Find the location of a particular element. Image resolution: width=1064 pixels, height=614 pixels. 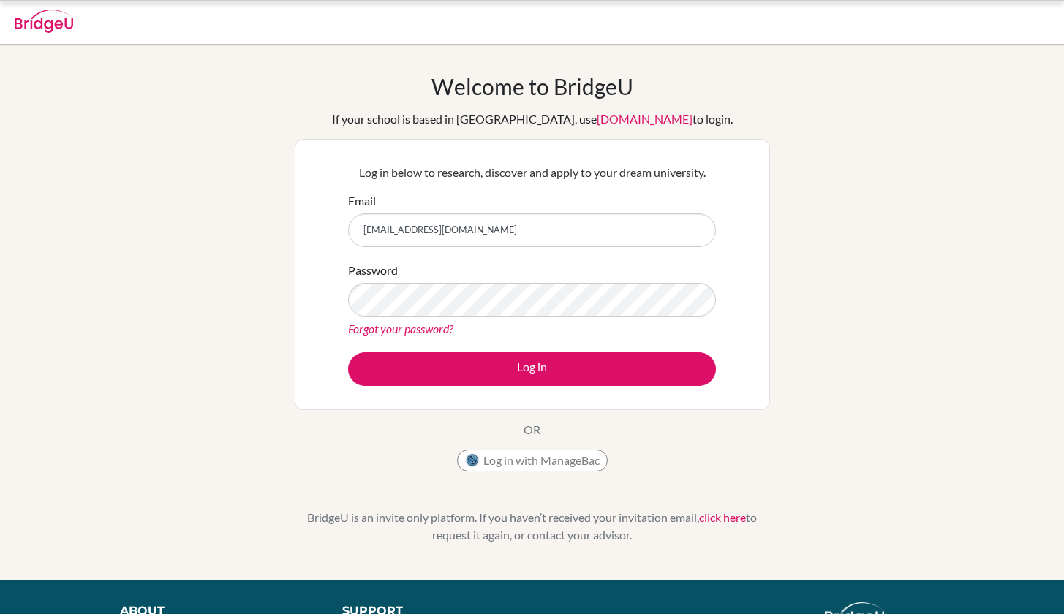

p: Log in below to research, discover and apply to your dream university. is located at coordinates (532, 173).